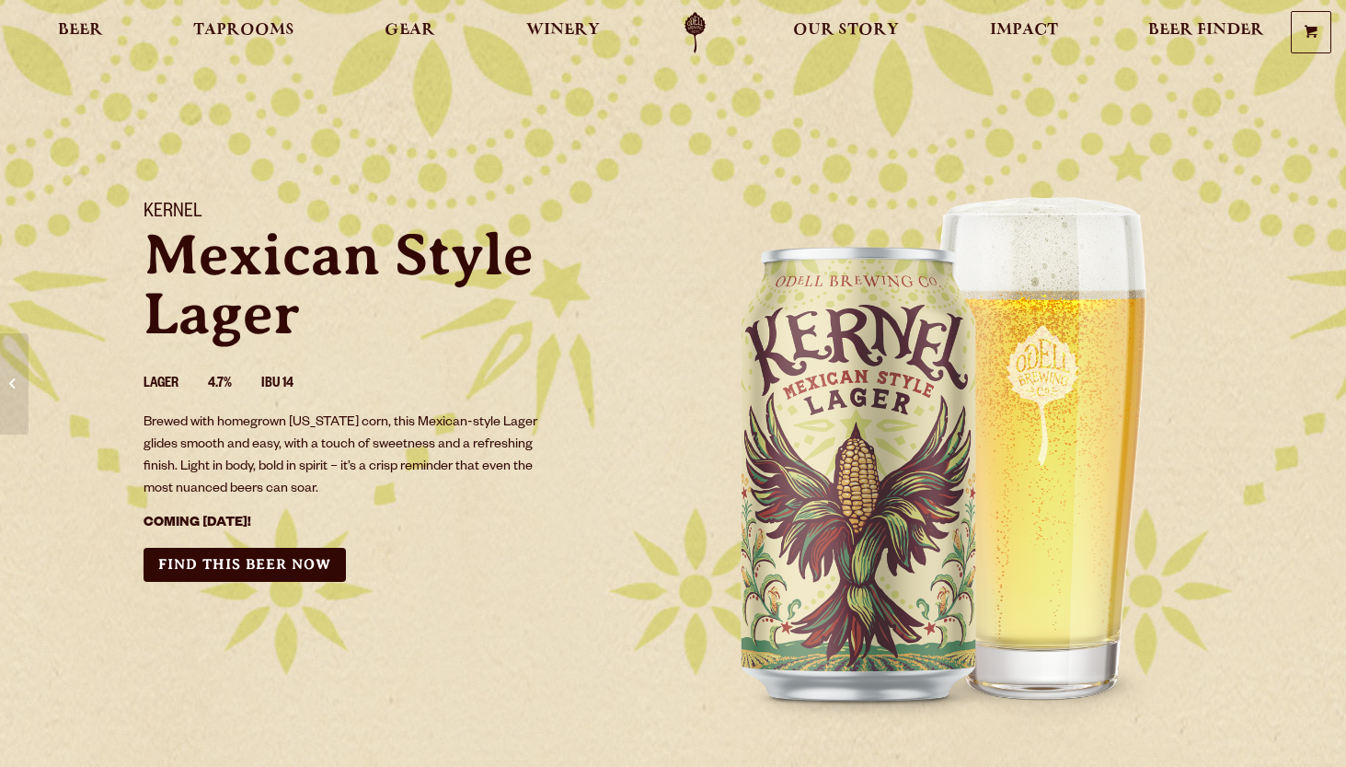 This screenshot has height=767, width=1346. Describe the element at coordinates (410, 30) in the screenshot. I see `span: Gear` at that location.